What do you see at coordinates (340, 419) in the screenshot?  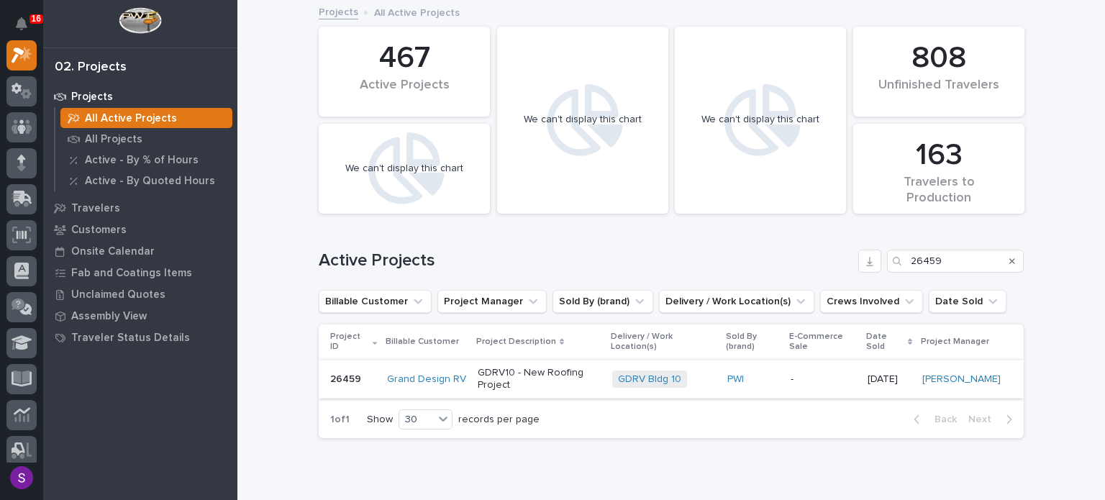 I see `p: 1 of 1` at bounding box center [340, 419].